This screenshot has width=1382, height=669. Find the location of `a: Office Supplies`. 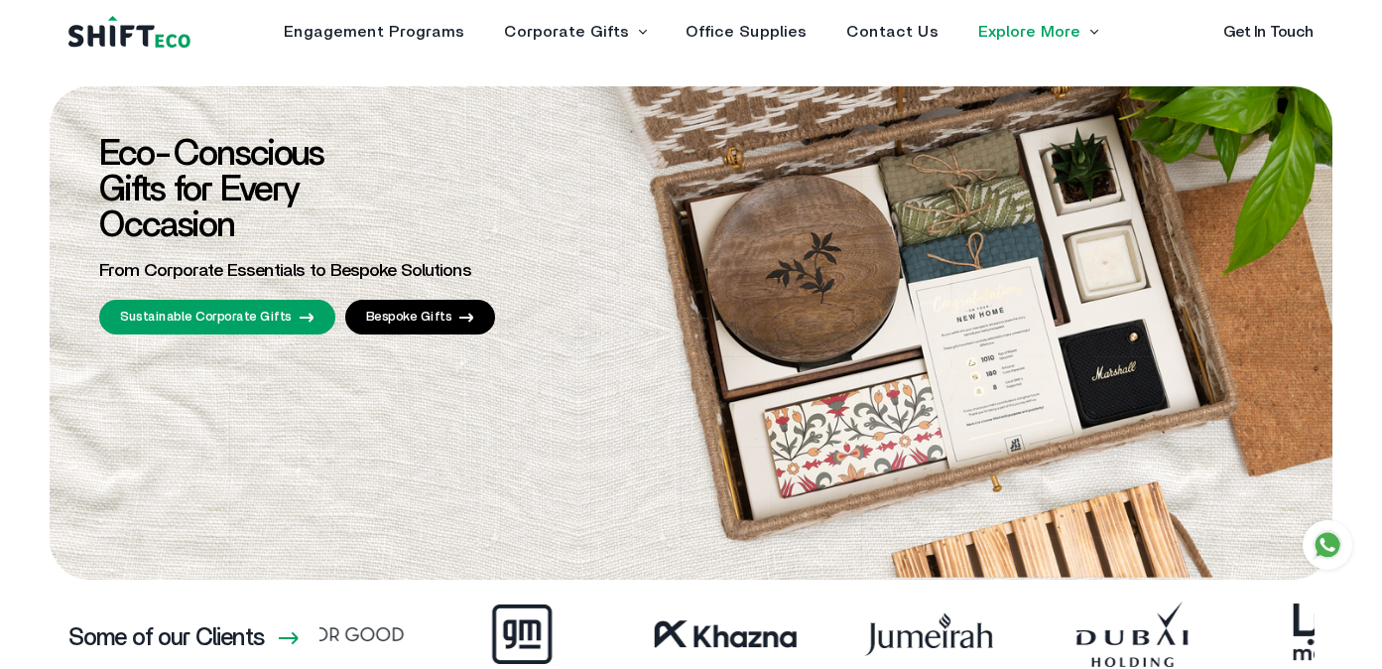

a: Office Supplies is located at coordinates (746, 32).